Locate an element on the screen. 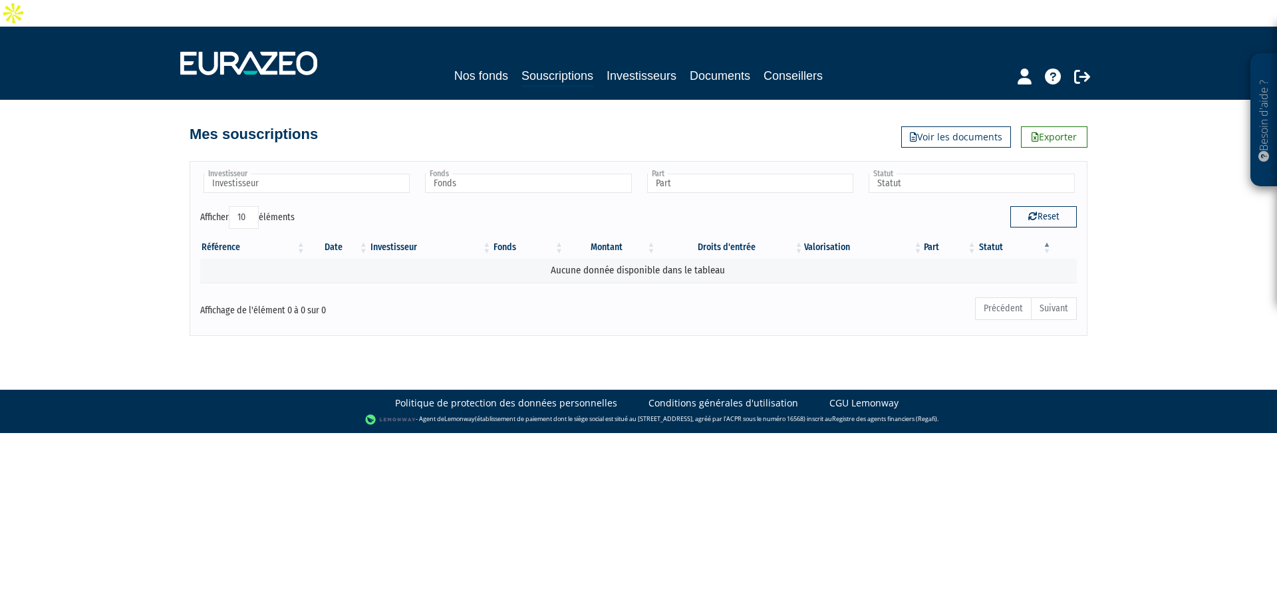 The image size is (1277, 606). h4: Mes souscriptions is located at coordinates (253, 134).